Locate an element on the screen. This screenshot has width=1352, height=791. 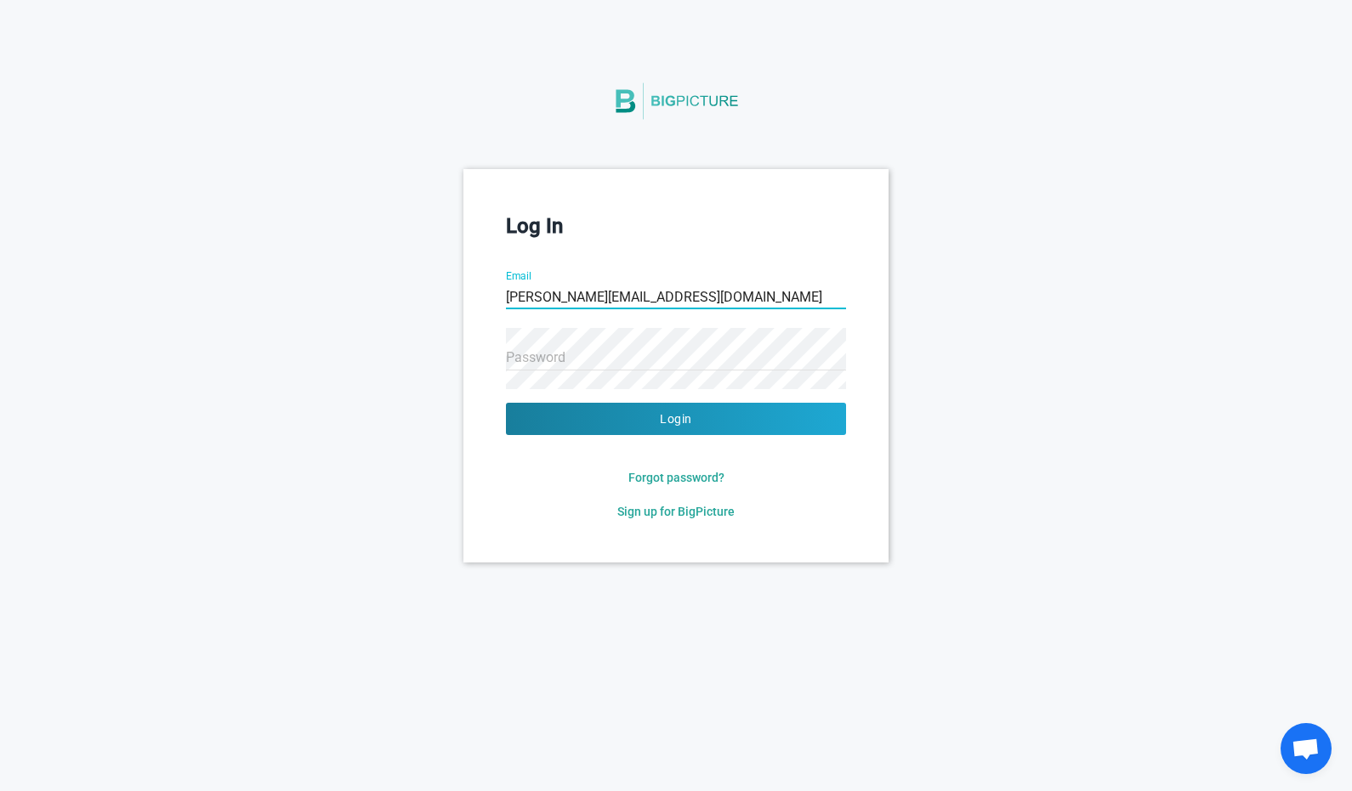
span: Forgot password? is located at coordinates (676, 478).